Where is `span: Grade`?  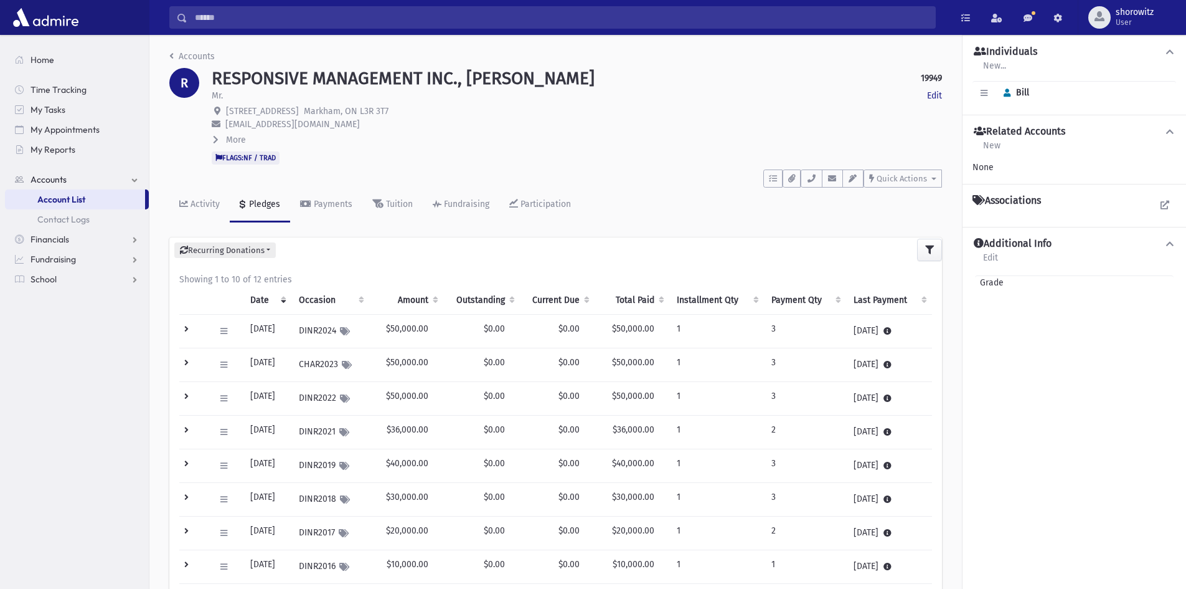 span: Grade is located at coordinates (990, 282).